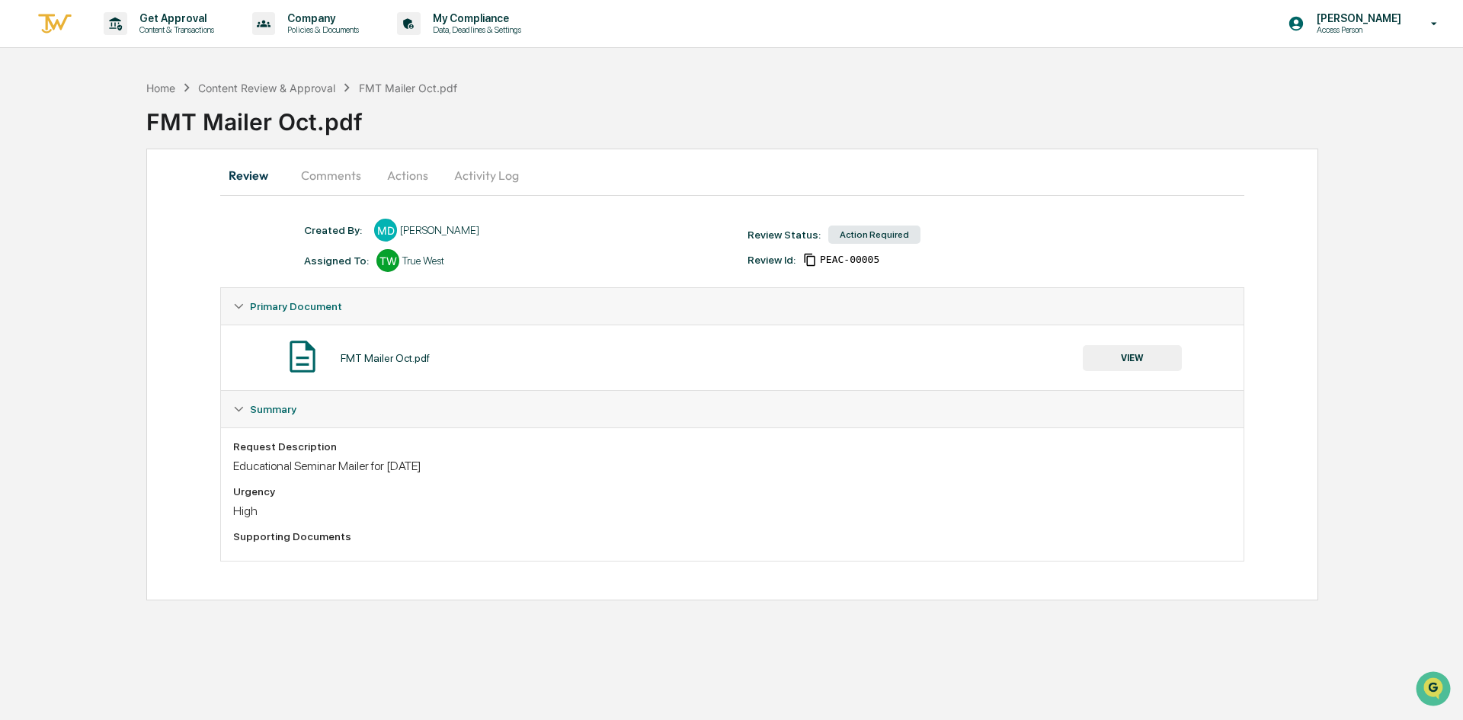  What do you see at coordinates (168, 264) in the screenshot?
I see `span: Pylon` at bounding box center [168, 264].